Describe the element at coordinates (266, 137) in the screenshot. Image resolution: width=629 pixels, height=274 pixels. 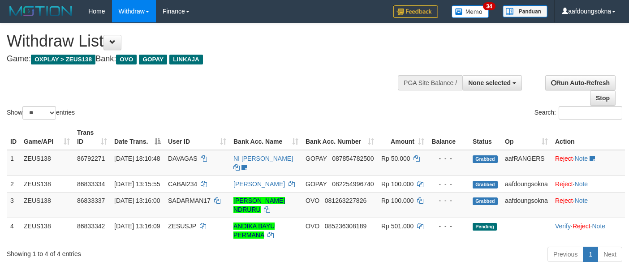
I see `th: Bank Acc. Name: activate to sort column ascending` at that location.